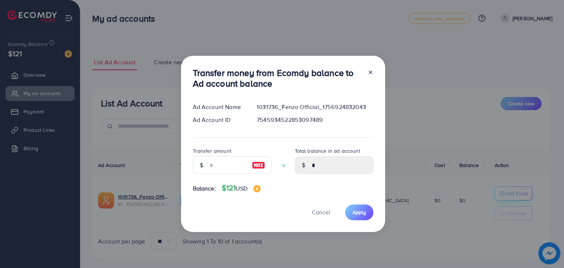  I want to click on span: Cancel, so click(321, 212).